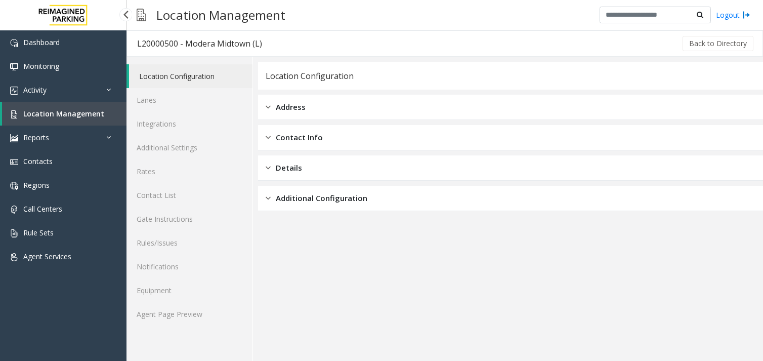 The height and width of the screenshot is (361, 763). I want to click on a: Additional Settings, so click(189, 147).